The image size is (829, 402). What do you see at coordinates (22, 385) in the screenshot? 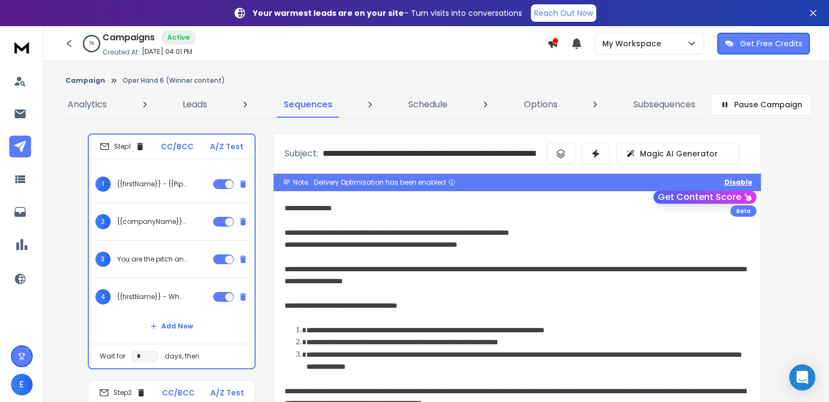
I see `button: E` at bounding box center [22, 385].